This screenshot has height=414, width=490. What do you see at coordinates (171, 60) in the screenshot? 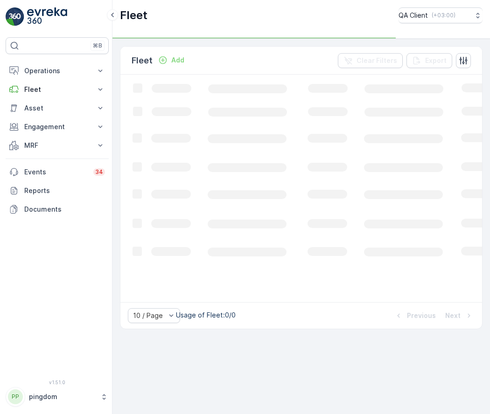
I see `button: Add` at bounding box center [171, 60].